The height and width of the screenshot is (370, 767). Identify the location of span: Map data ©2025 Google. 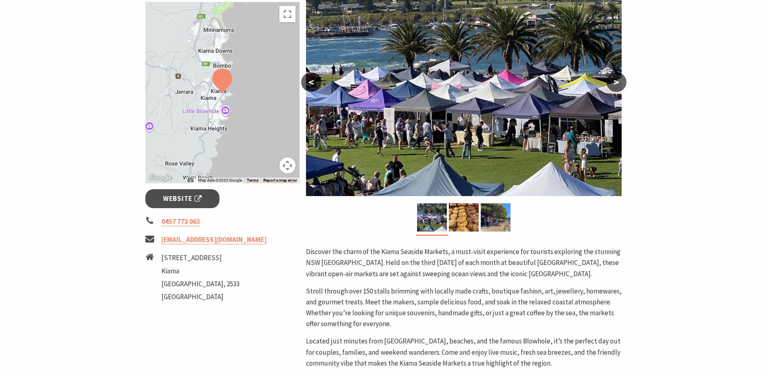
(220, 180).